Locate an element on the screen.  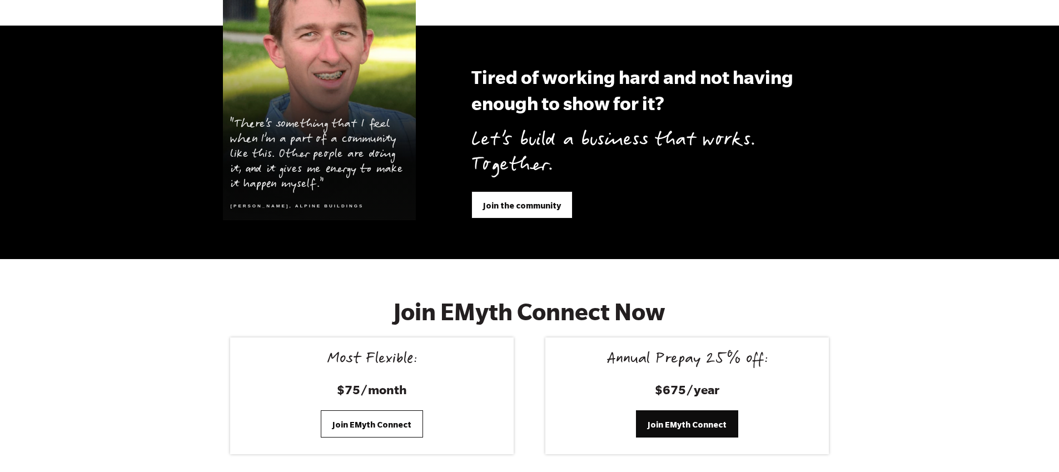
p: Let’s build a business that works. Together. is located at coordinates (654, 154).